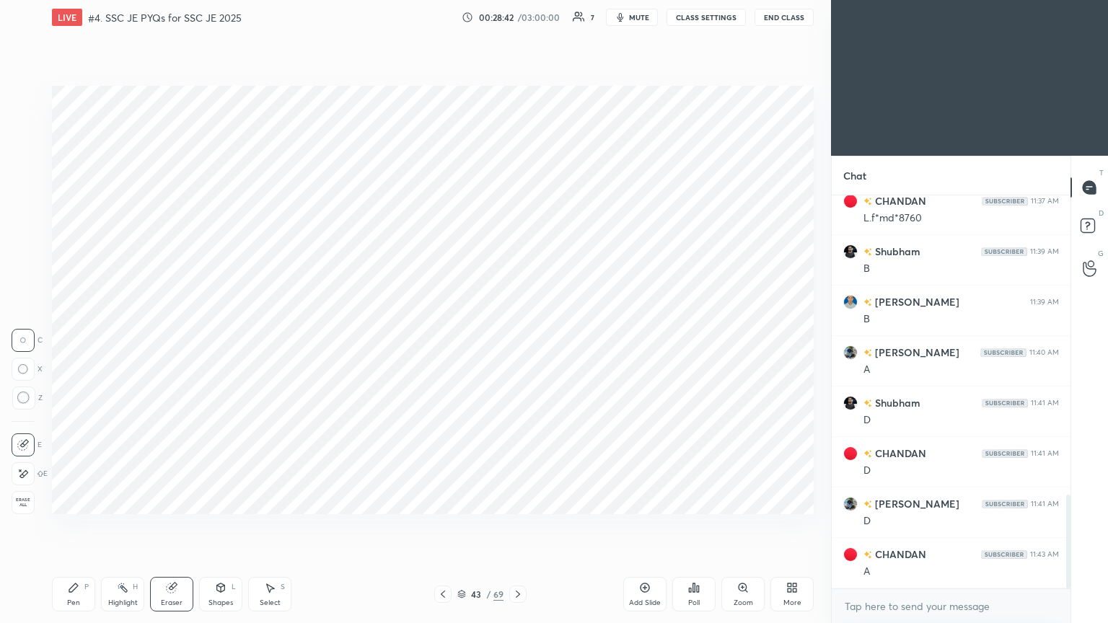 The width and height of the screenshot is (1108, 623). I want to click on img: f95e9f5b9c9e4b758edef5bb3bf53761.jpg, so click(851, 302).